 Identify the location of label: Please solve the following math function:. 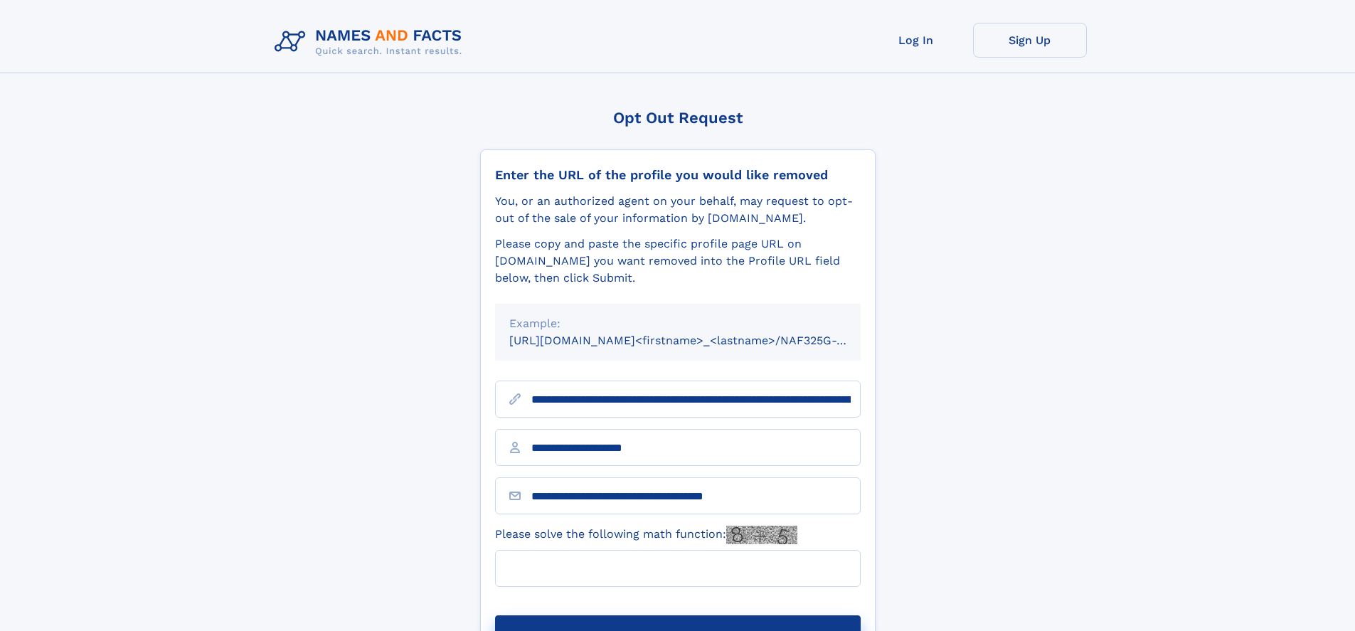
(646, 535).